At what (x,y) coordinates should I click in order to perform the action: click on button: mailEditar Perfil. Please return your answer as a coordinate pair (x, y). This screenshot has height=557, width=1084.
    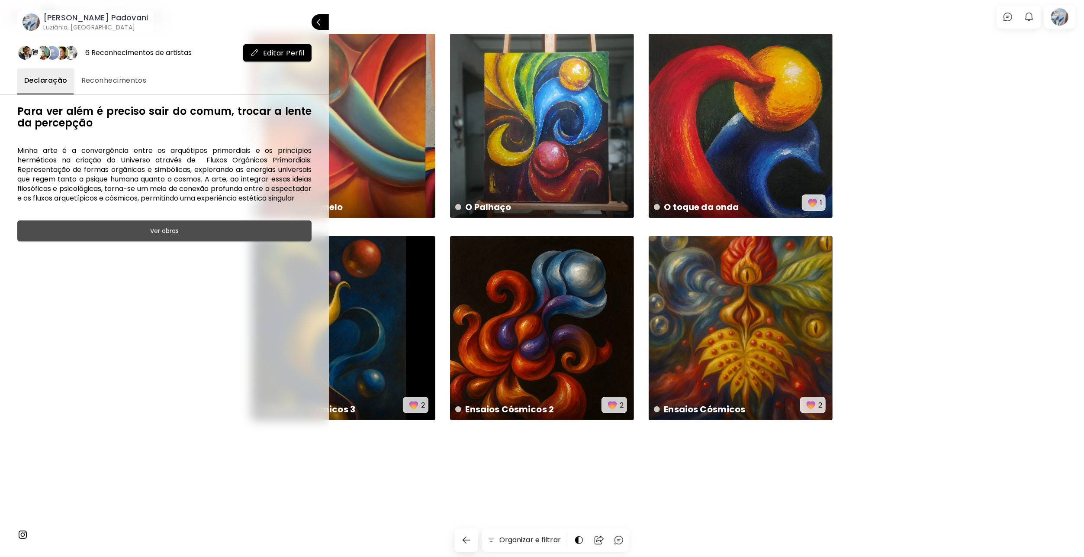
    Looking at the image, I should click on (277, 53).